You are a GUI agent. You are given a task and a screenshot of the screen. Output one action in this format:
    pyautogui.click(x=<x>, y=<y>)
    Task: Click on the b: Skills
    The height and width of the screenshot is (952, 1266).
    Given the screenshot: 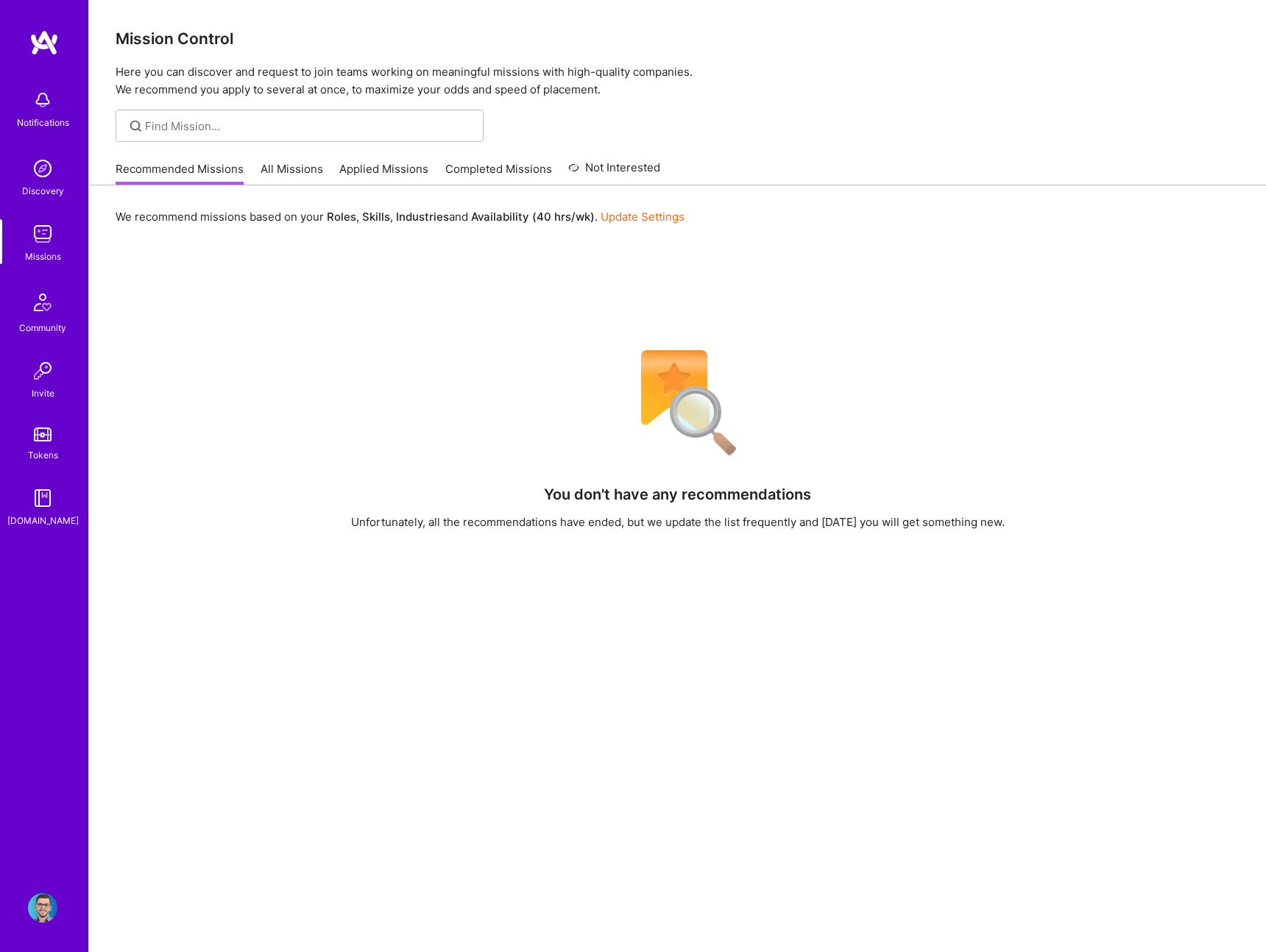 What is the action you would take?
    pyautogui.click(x=376, y=217)
    